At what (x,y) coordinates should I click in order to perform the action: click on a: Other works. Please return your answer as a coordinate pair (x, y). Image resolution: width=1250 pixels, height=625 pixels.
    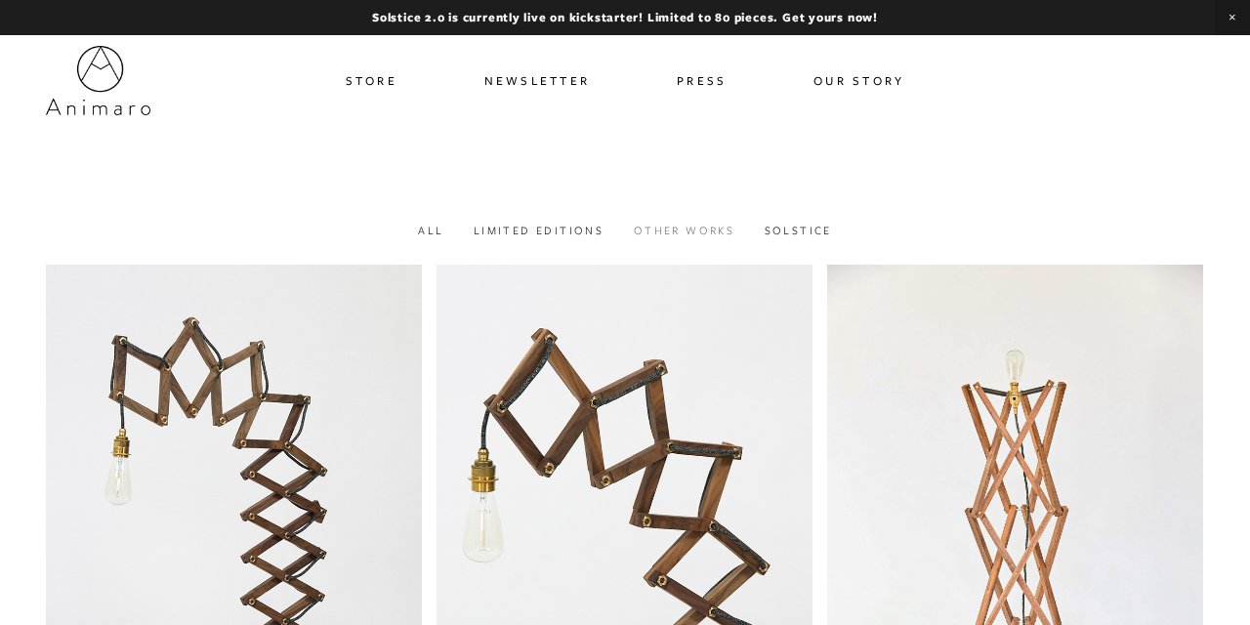
    Looking at the image, I should click on (684, 230).